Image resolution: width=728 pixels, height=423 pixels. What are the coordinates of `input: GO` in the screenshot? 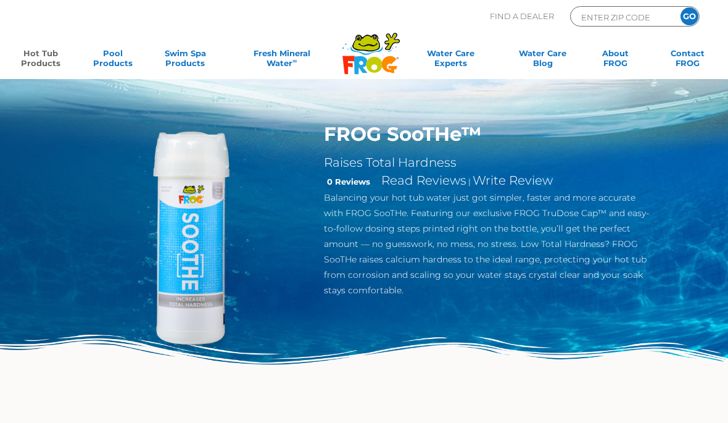 It's located at (689, 16).